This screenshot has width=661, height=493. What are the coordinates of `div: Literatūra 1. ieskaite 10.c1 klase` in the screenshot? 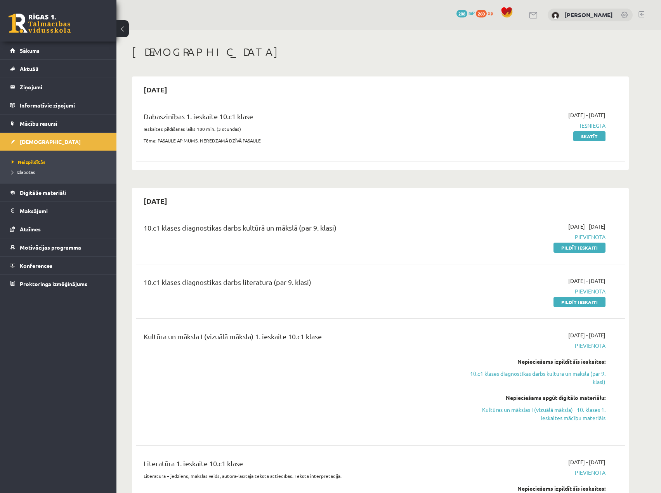 It's located at (295, 465).